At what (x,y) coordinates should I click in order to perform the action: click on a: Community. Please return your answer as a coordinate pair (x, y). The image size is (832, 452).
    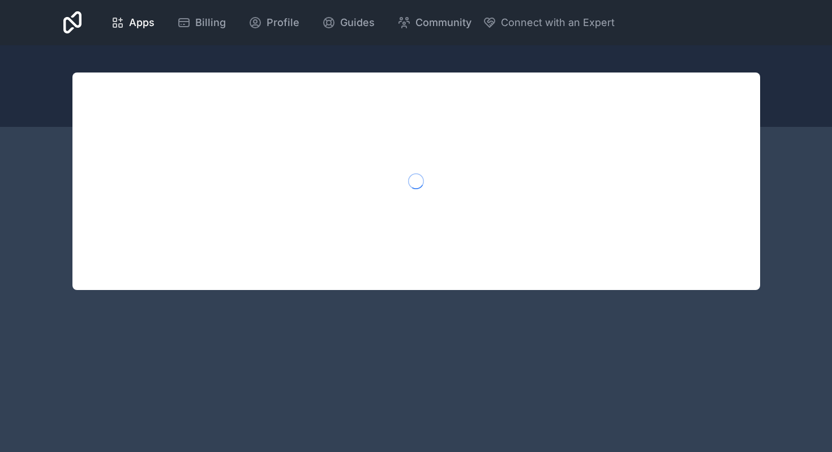
    Looking at the image, I should click on (434, 23).